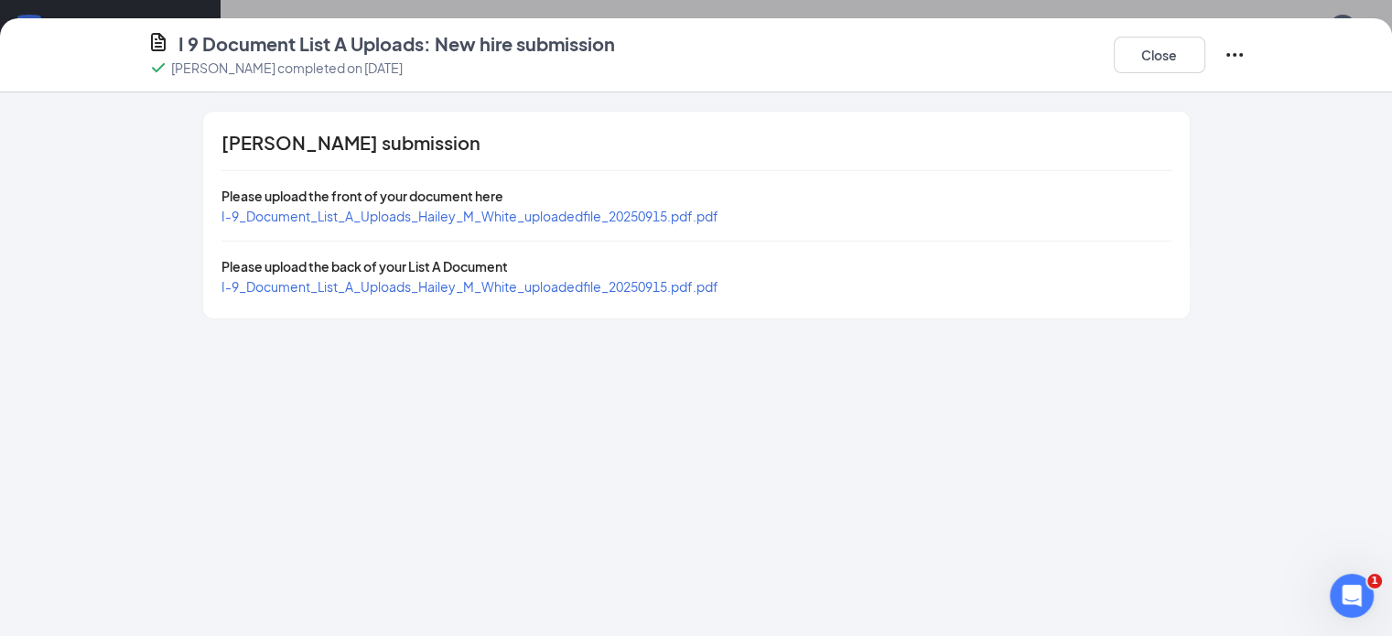 Image resolution: width=1392 pixels, height=636 pixels. Describe the element at coordinates (1159, 55) in the screenshot. I see `button: Close` at that location.